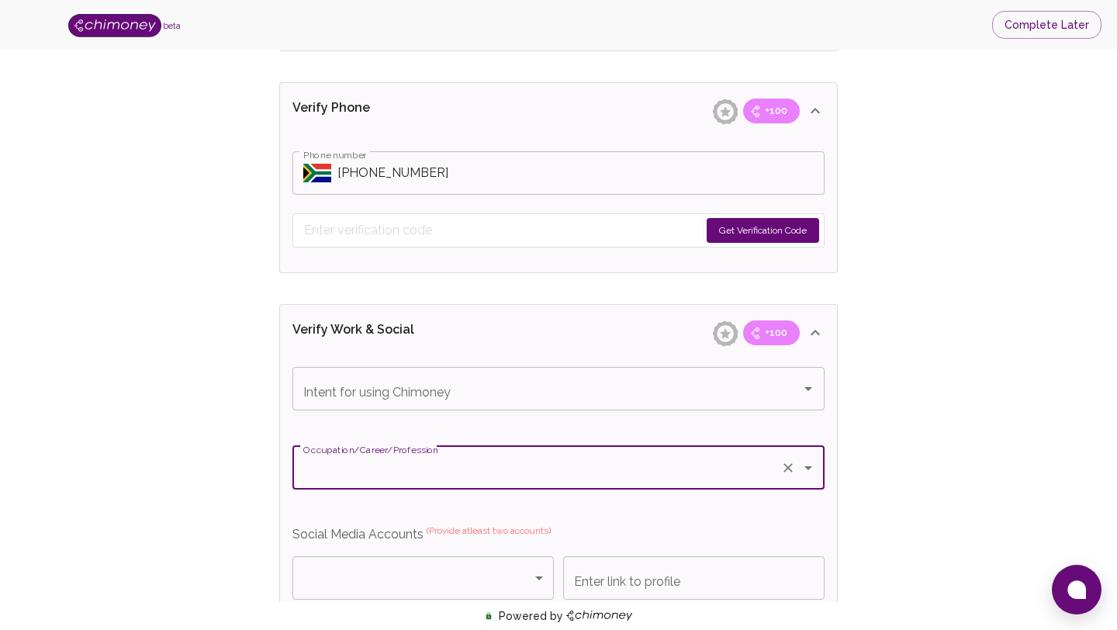  Describe the element at coordinates (371, 449) in the screenshot. I see `label: Occupation/Career/Profession` at that location.